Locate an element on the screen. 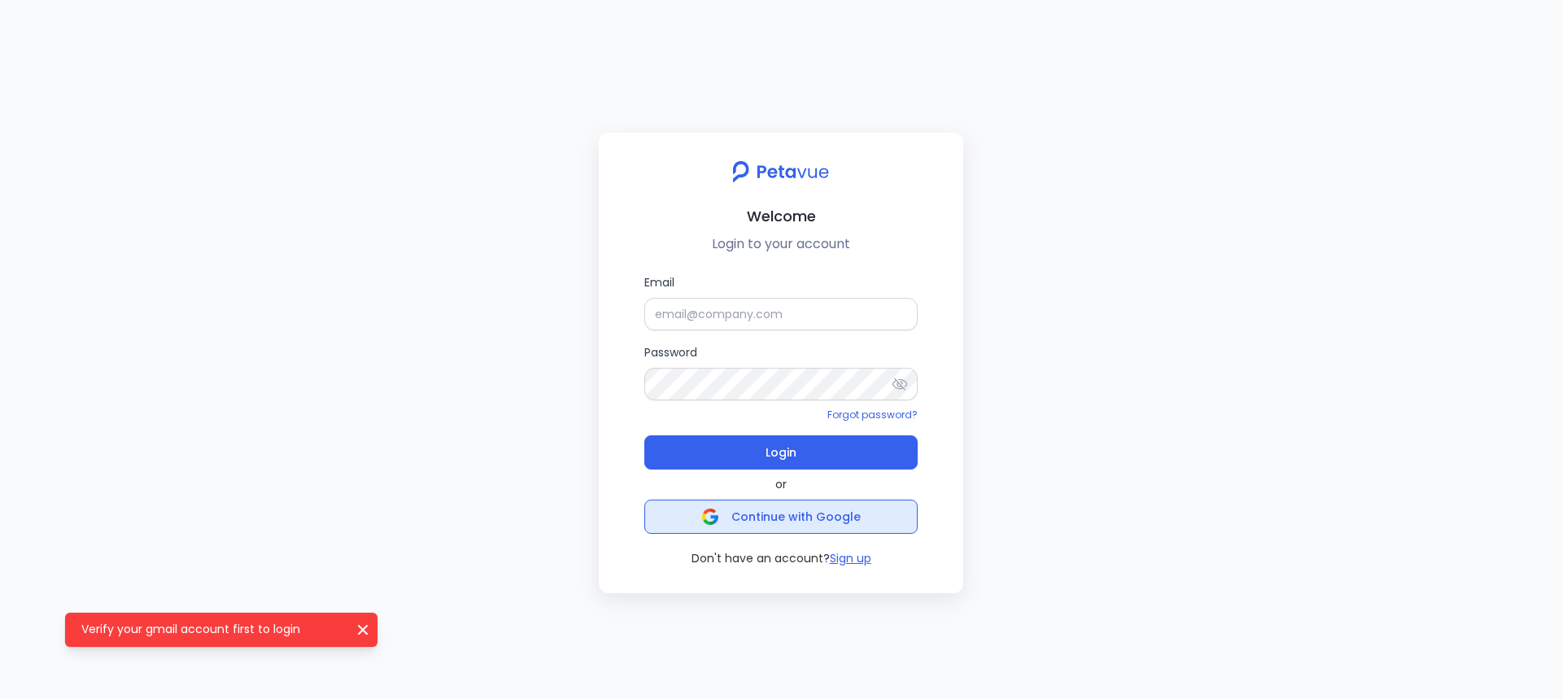 The width and height of the screenshot is (1562, 699). button: Sign up is located at coordinates (850, 558).